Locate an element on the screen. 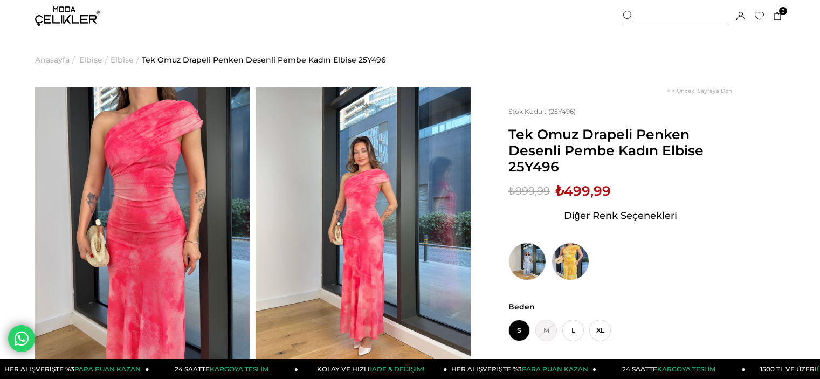  img: Tek Omuz Drapeli Penken Desenli Mavi Kadın Elbise 25Y496 is located at coordinates (527, 262).